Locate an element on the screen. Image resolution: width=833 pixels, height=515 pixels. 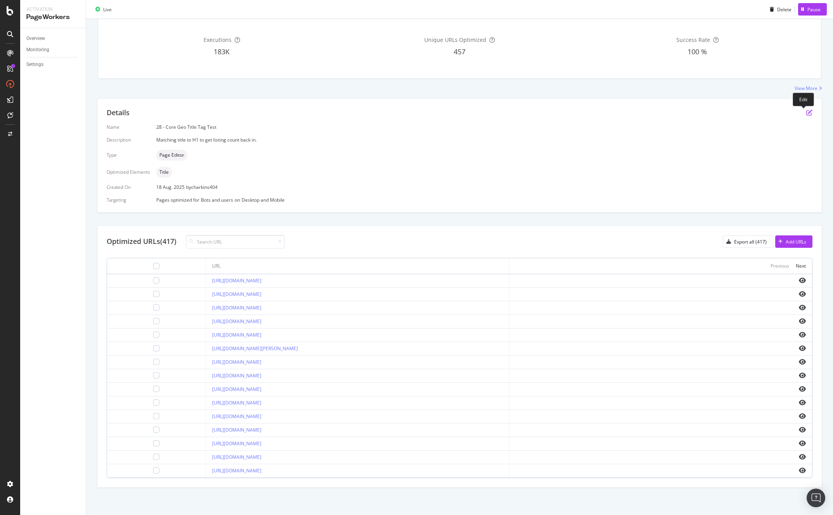
div: Matching title to H1 to get listing count back in. is located at coordinates (485, 140).